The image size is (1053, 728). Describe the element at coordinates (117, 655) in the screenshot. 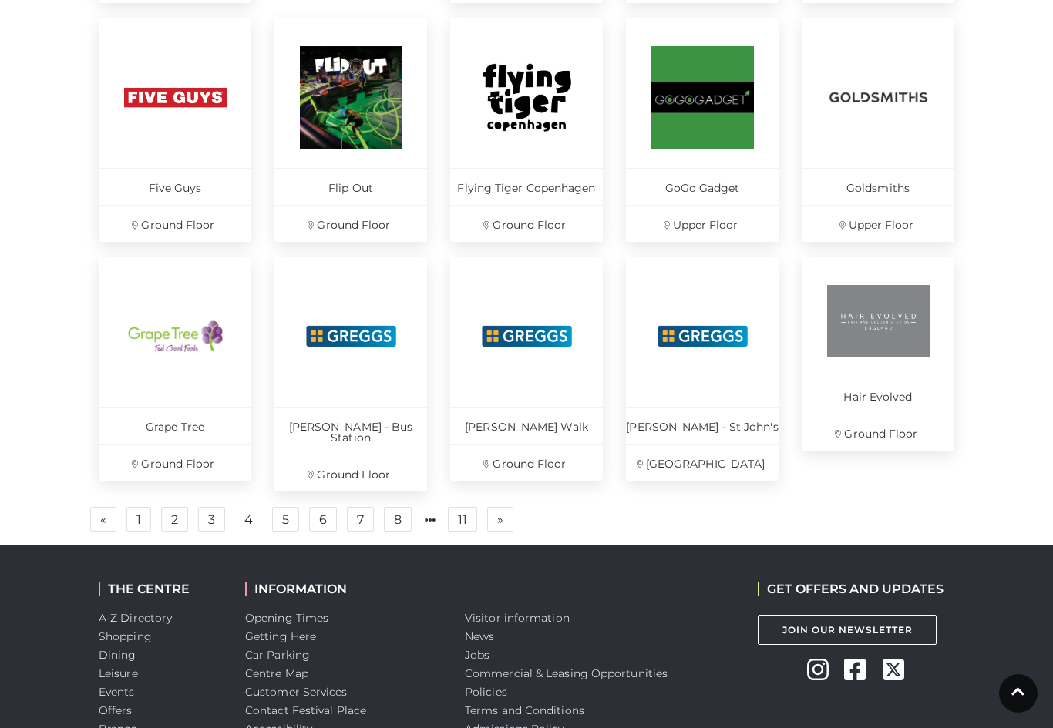

I see `a: Dining` at that location.